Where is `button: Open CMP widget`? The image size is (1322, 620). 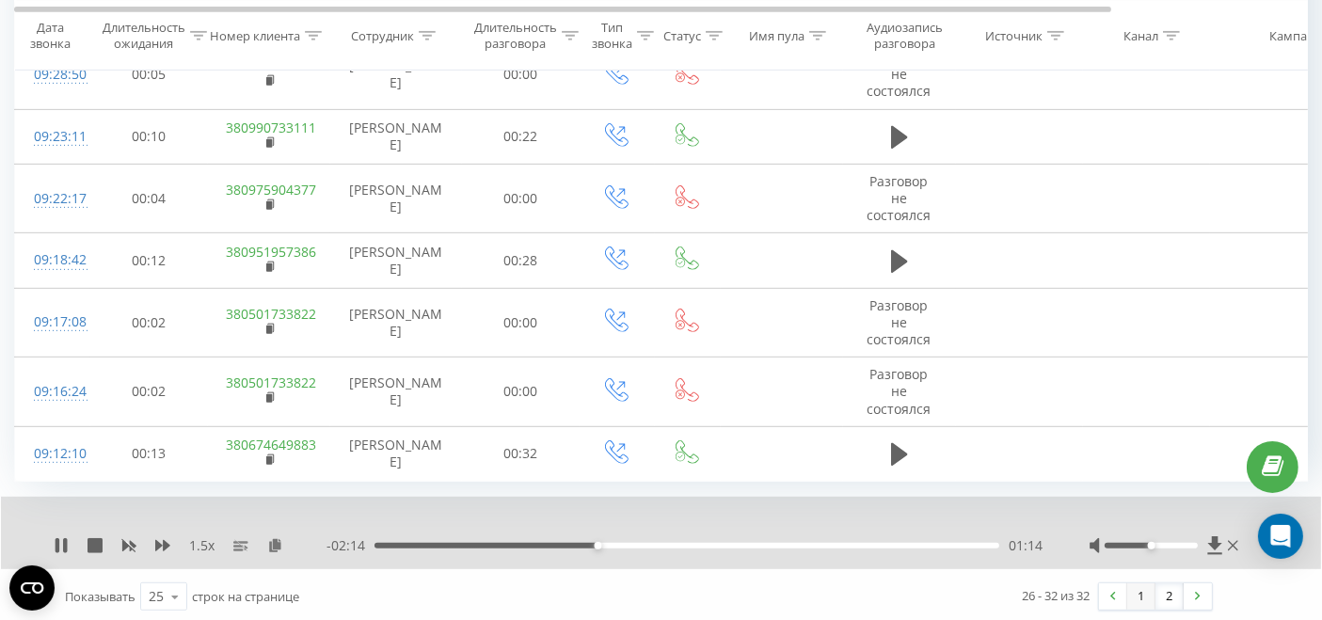
button: Open CMP widget is located at coordinates (32, 588).